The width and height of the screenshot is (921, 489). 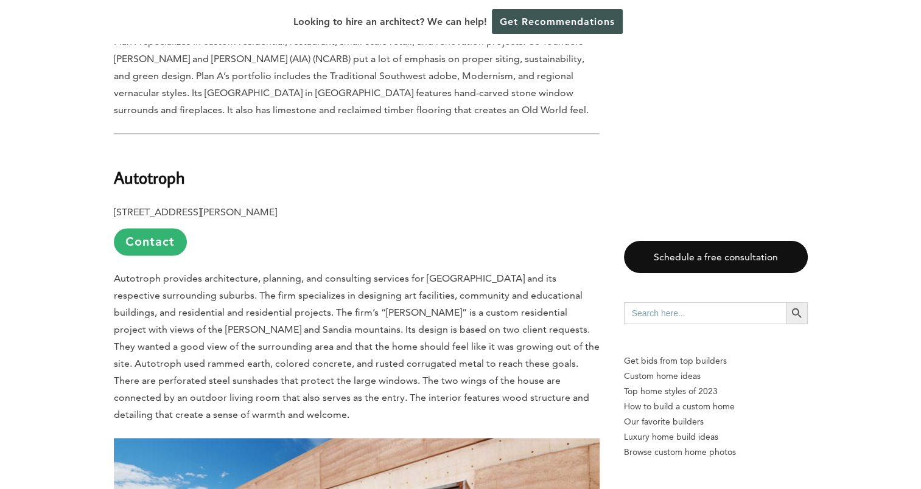 I want to click on input: Search here..., so click(x=705, y=313).